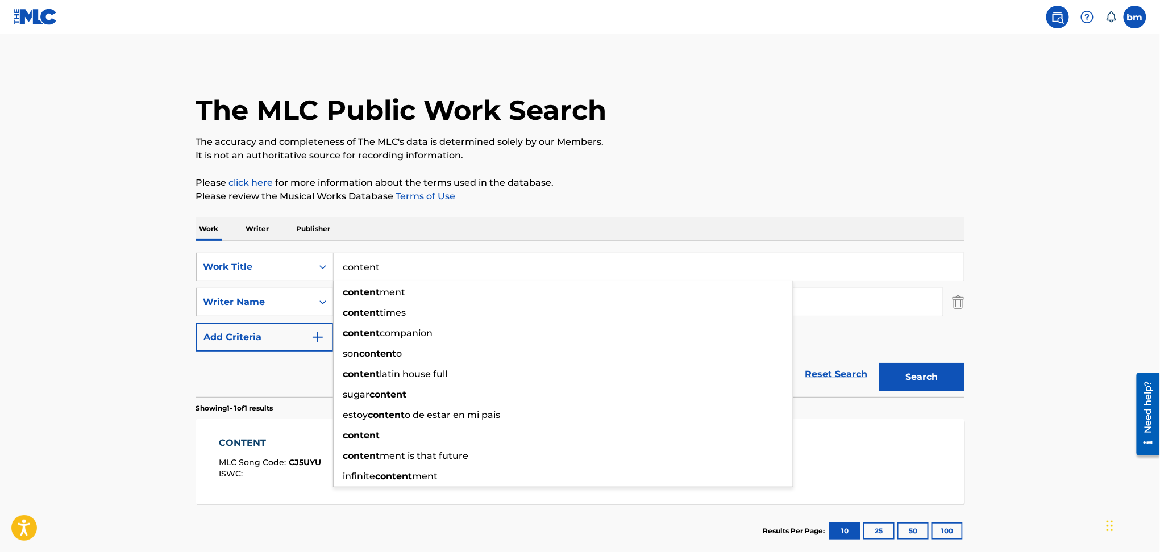 Image resolution: width=1160 pixels, height=552 pixels. I want to click on span: CJ5UYU, so click(305, 463).